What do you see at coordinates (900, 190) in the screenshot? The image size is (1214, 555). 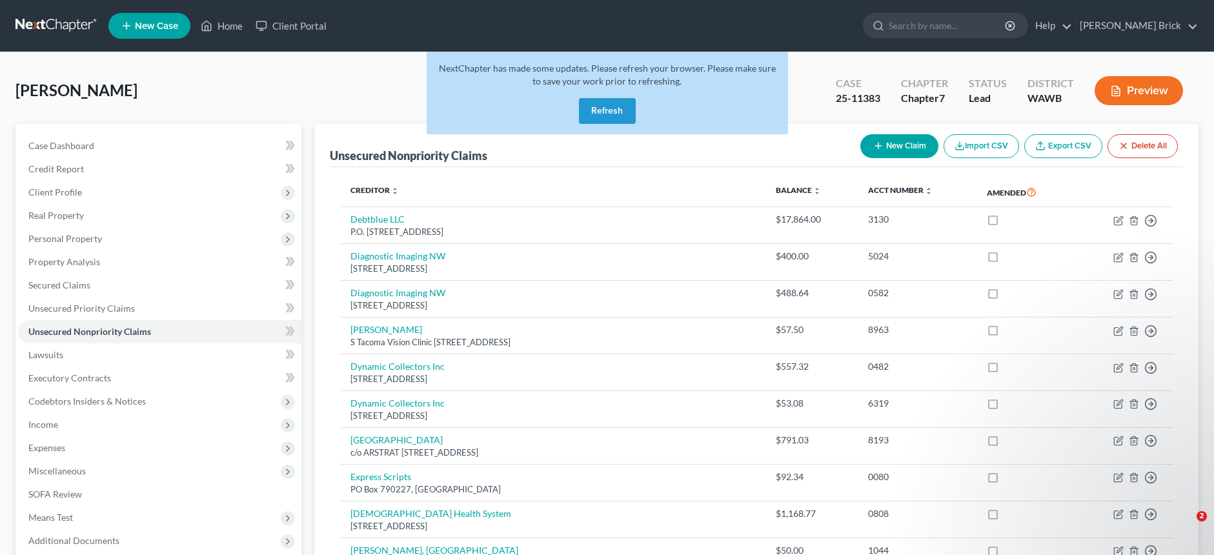 I see `a: Acct Number unfold_more` at bounding box center [900, 190].